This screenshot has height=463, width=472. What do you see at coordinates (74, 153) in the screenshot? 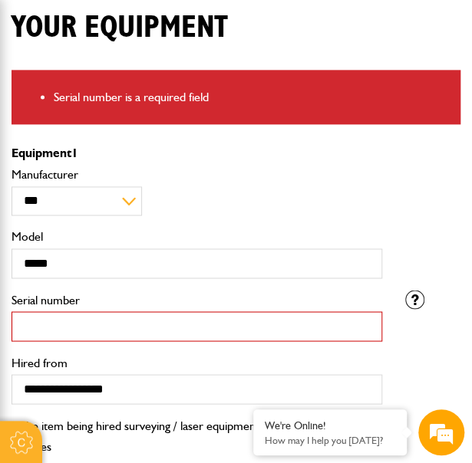
I see `span: 1` at bounding box center [74, 153].